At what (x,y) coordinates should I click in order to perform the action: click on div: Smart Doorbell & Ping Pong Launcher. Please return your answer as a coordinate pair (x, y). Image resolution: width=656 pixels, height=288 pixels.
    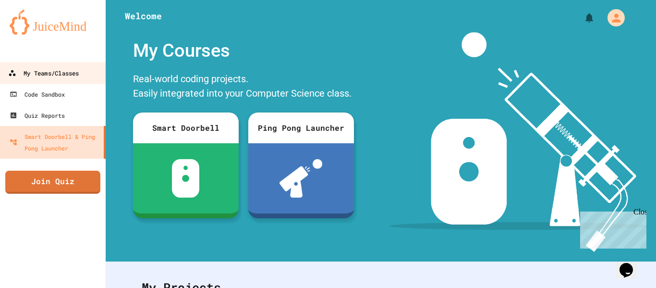
    Looking at the image, I should click on (55, 142).